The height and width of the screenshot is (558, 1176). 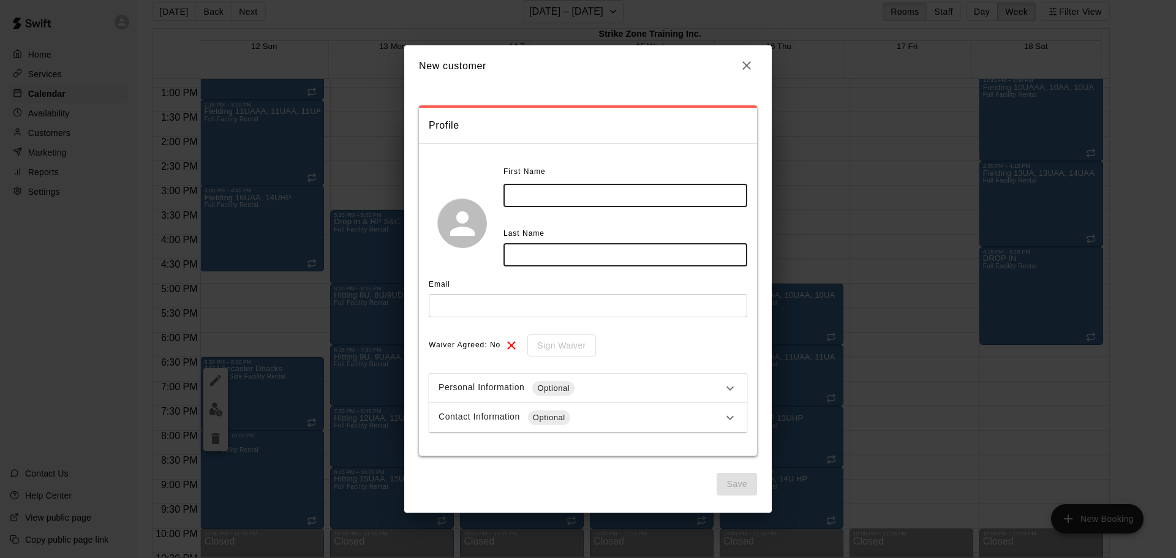 What do you see at coordinates (588, 126) in the screenshot?
I see `span: Profile` at bounding box center [588, 126].